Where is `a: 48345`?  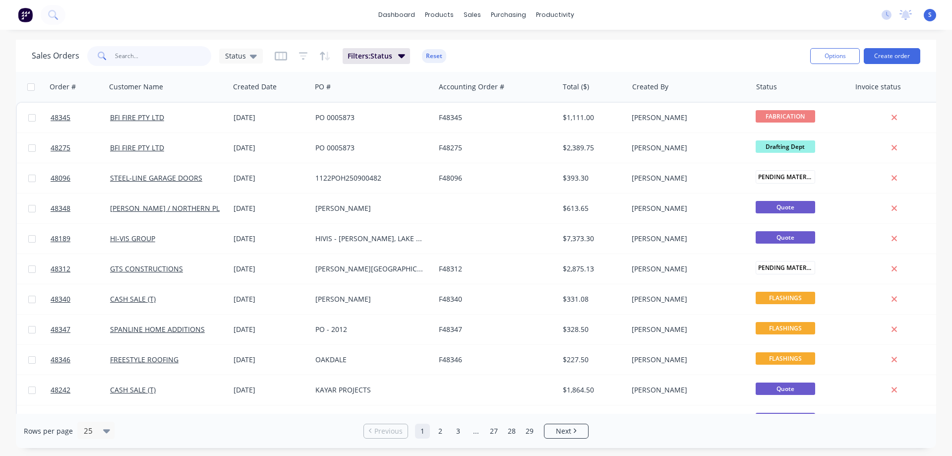
a: 48345 is located at coordinates (80, 118).